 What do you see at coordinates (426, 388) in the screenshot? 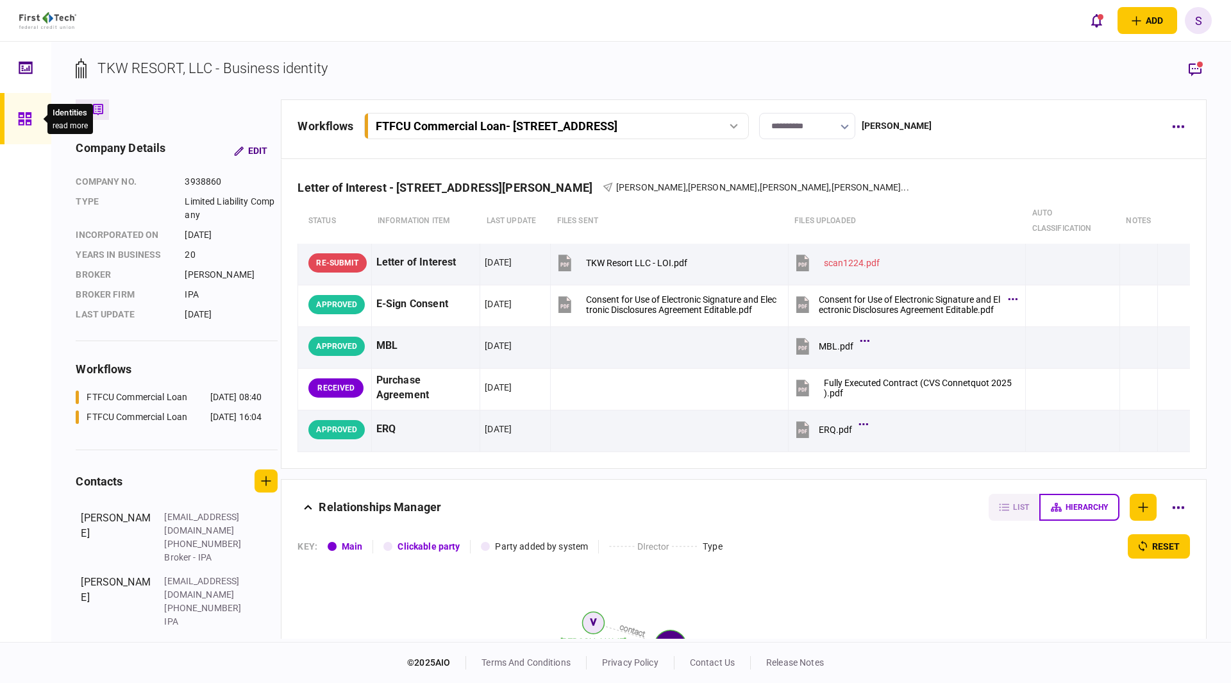
I see `div: Purchase Agreement` at bounding box center [426, 388].